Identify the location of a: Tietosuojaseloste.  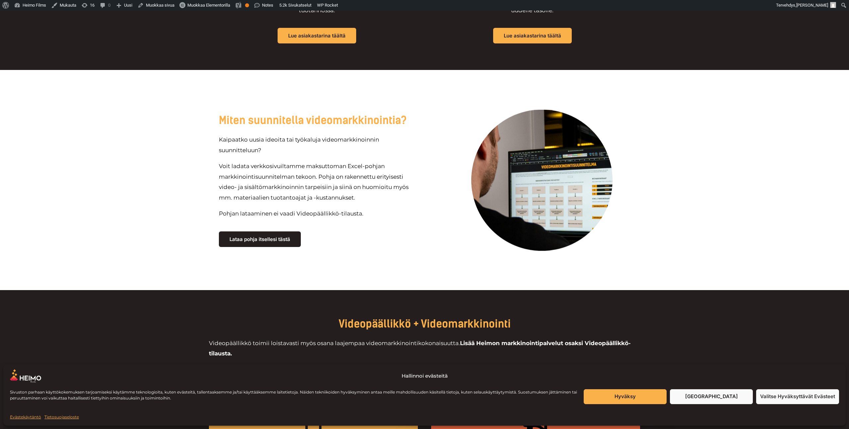
(62, 417).